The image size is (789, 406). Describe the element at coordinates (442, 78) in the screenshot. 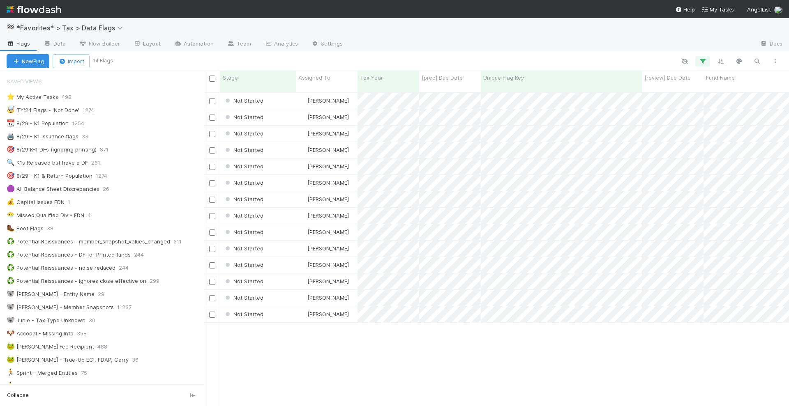

I see `span: [prep] Due Date` at that location.